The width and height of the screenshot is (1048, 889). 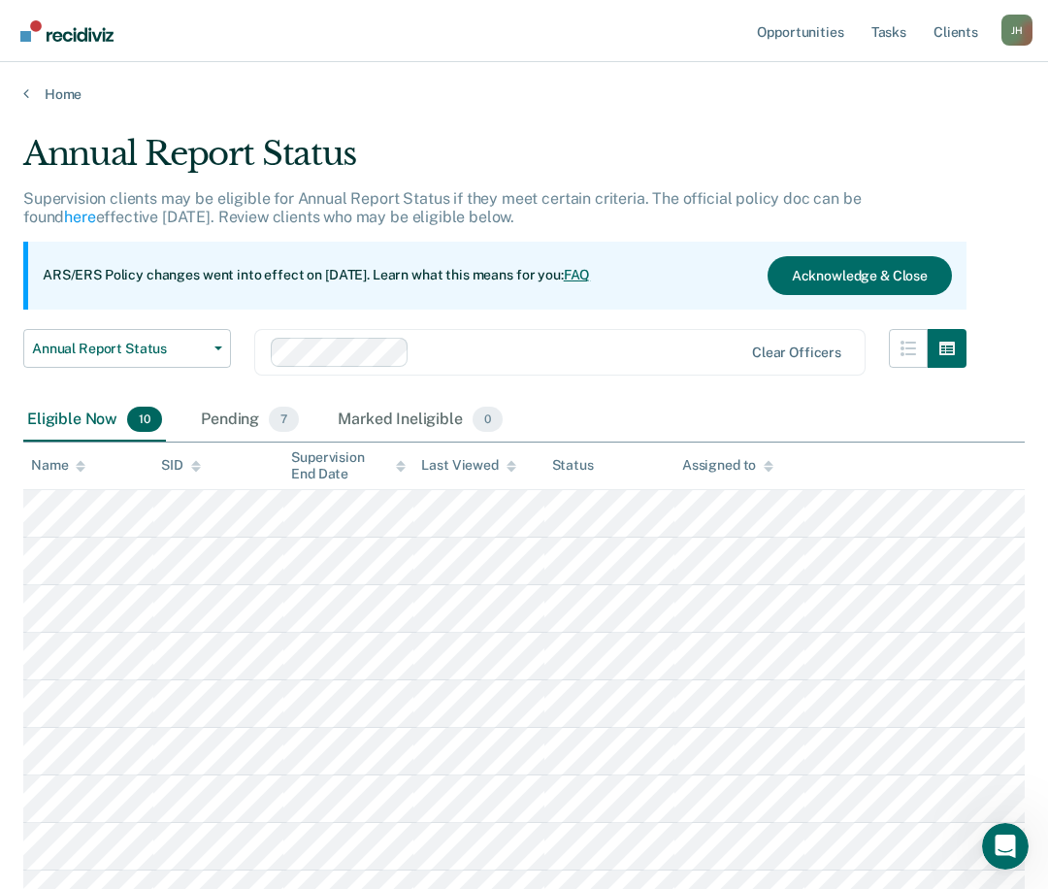 I want to click on span: 7, so click(x=283, y=419).